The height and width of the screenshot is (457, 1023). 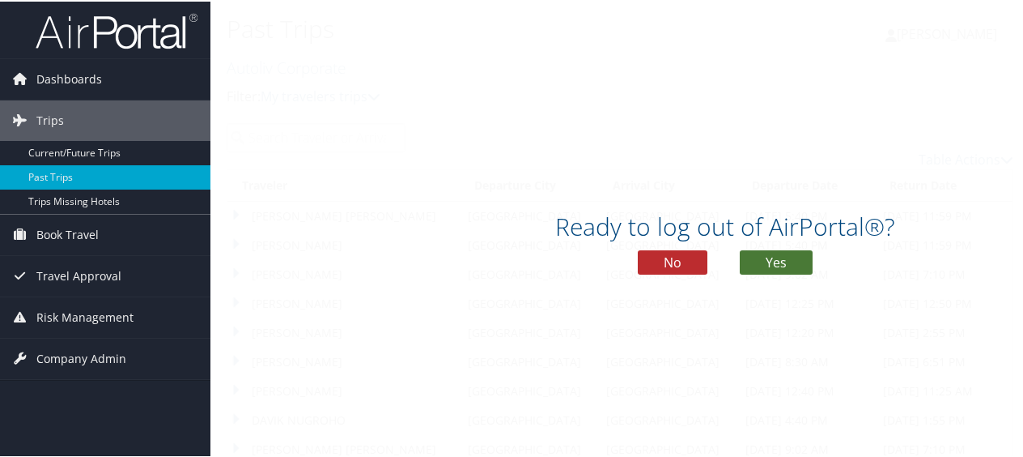 I want to click on button: Yes, so click(x=776, y=261).